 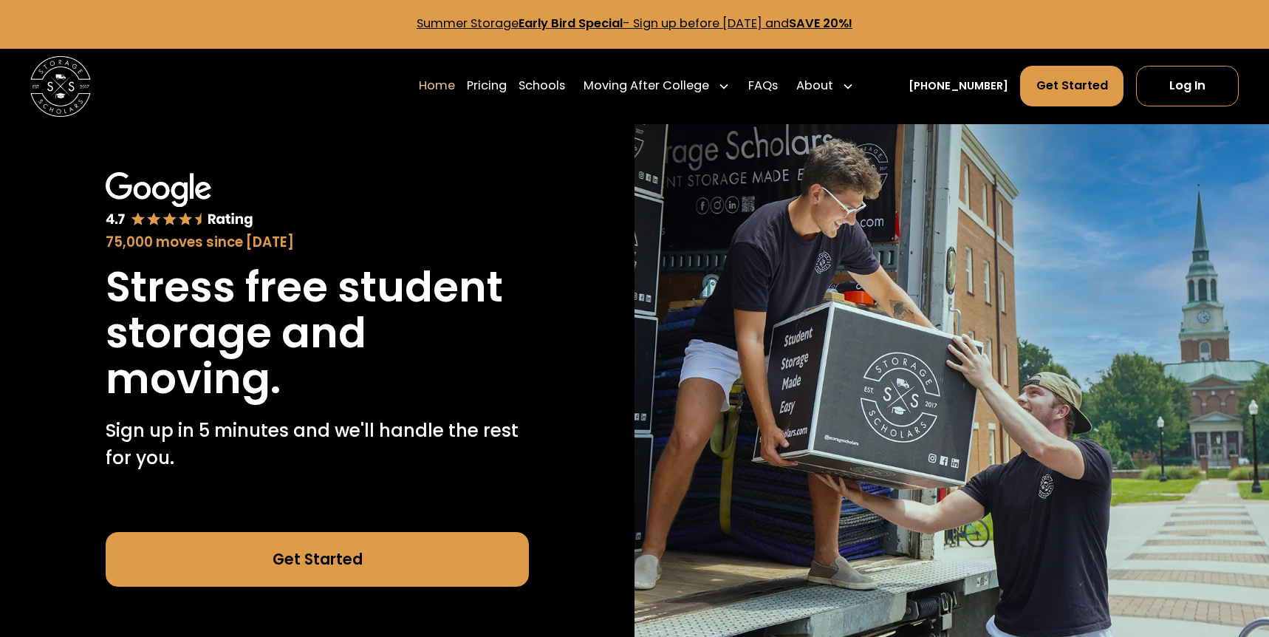 I want to click on a: Schools, so click(x=541, y=86).